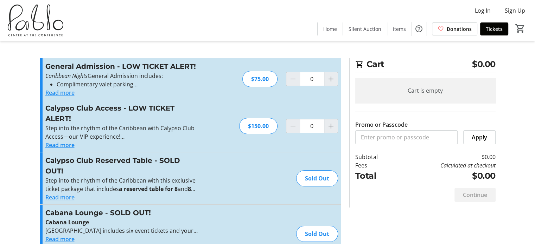  Describe the element at coordinates (479, 137) in the screenshot. I see `button: Apply` at that location.